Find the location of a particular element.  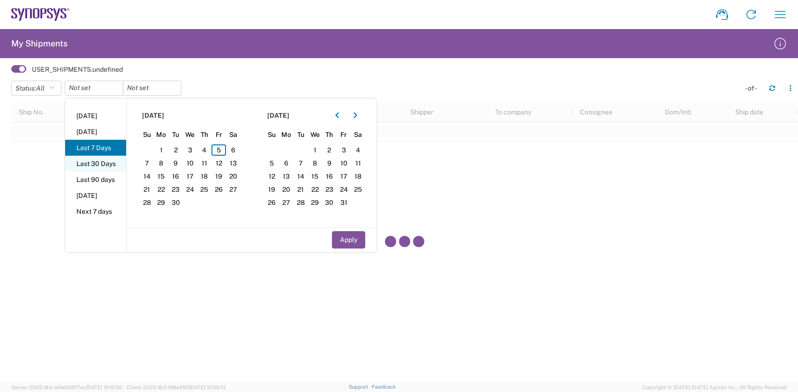

span: 31 is located at coordinates (344, 203).